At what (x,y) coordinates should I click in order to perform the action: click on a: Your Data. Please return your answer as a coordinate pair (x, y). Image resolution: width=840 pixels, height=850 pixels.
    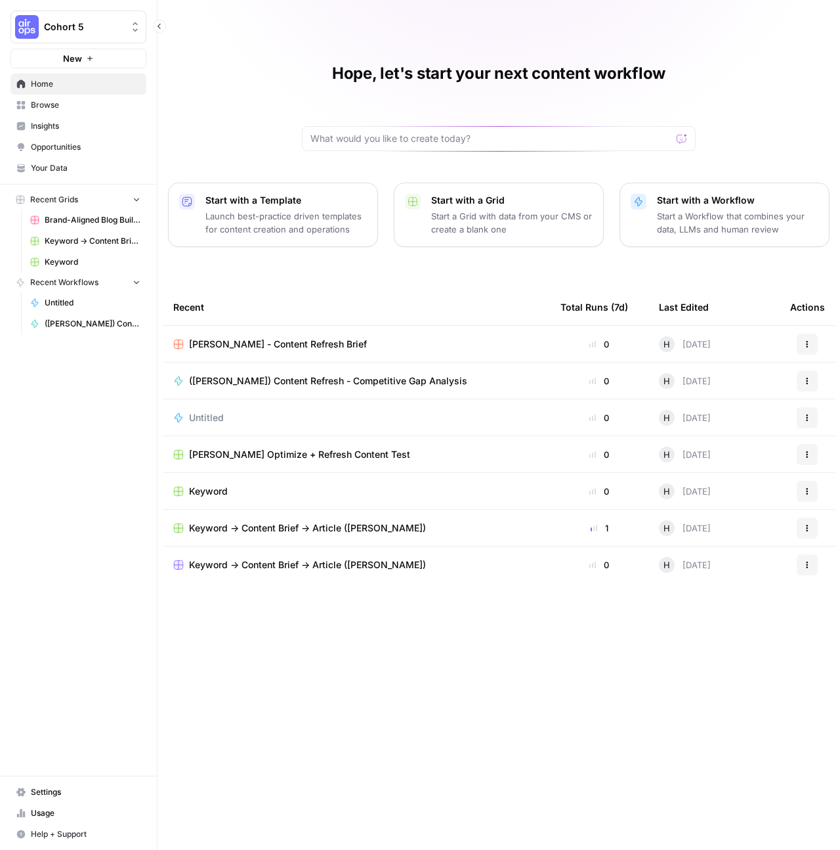
    Looking at the image, I should click on (78, 168).